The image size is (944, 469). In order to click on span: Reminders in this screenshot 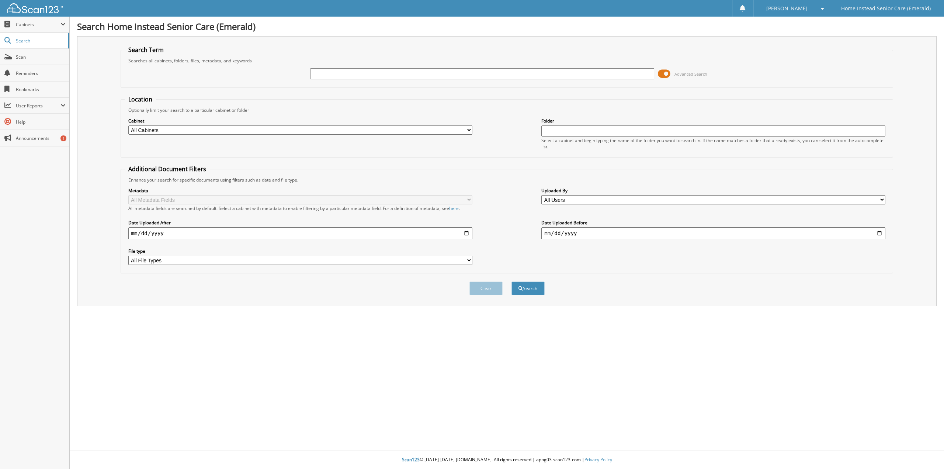, I will do `click(41, 73)`.